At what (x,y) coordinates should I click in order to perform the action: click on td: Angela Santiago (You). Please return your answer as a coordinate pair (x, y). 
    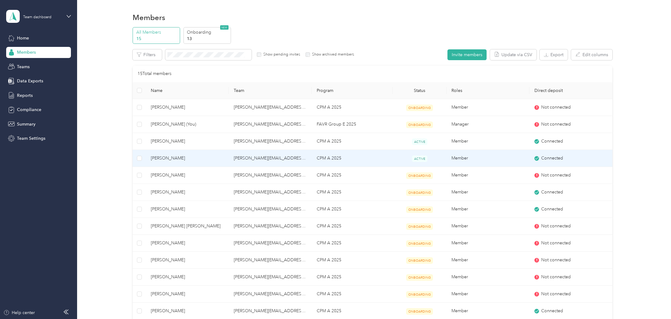
    Looking at the image, I should click on (187, 124).